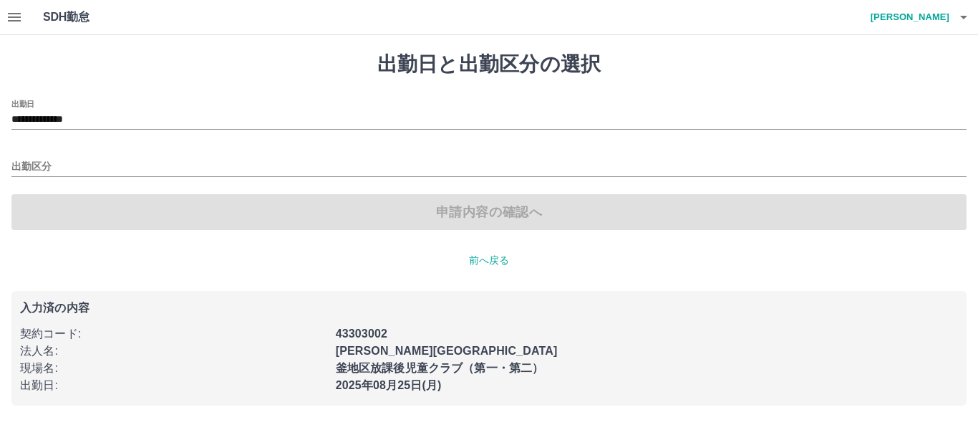 The height and width of the screenshot is (435, 978). I want to click on label: 出勤日, so click(23, 103).